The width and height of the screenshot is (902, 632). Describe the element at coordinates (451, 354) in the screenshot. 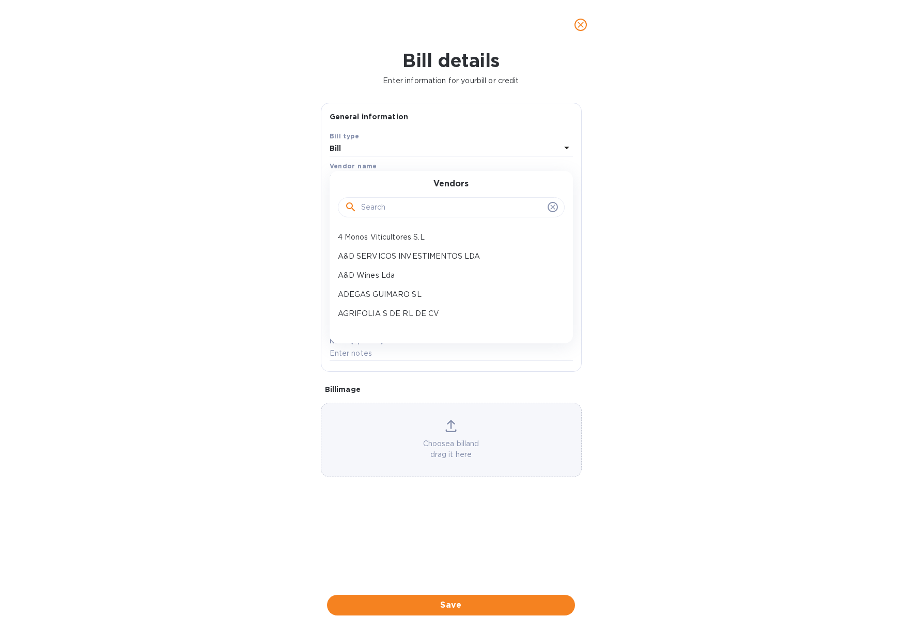

I see `input: Enter notes` at that location.